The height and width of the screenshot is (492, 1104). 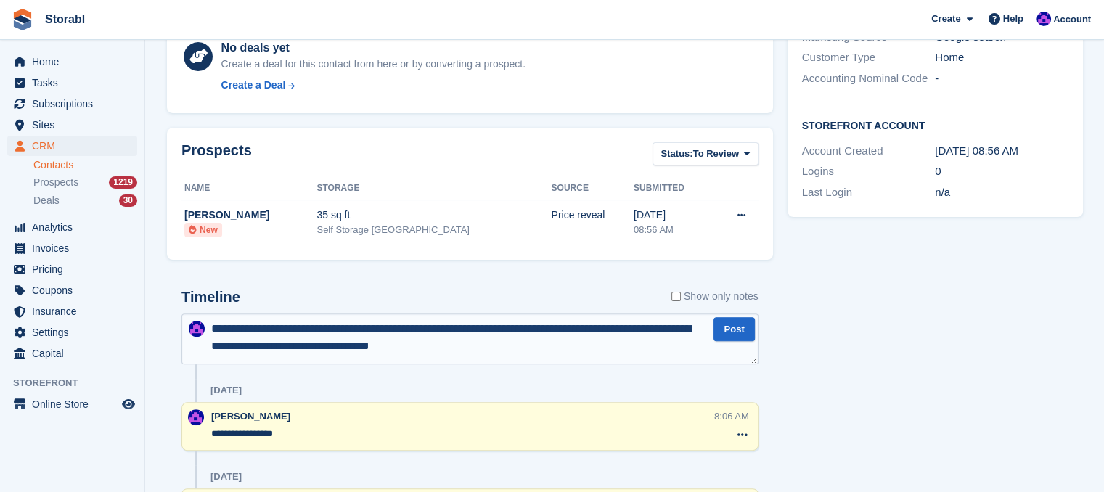 I want to click on li: New, so click(x=203, y=230).